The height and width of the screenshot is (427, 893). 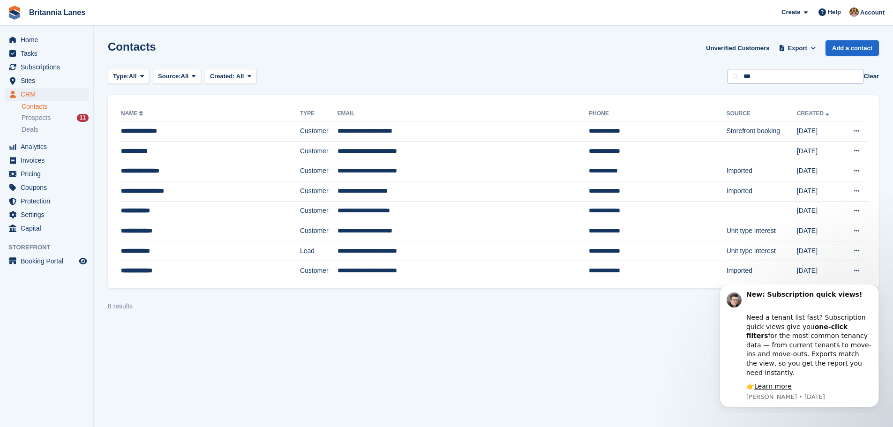 I want to click on a: Preview store, so click(x=83, y=261).